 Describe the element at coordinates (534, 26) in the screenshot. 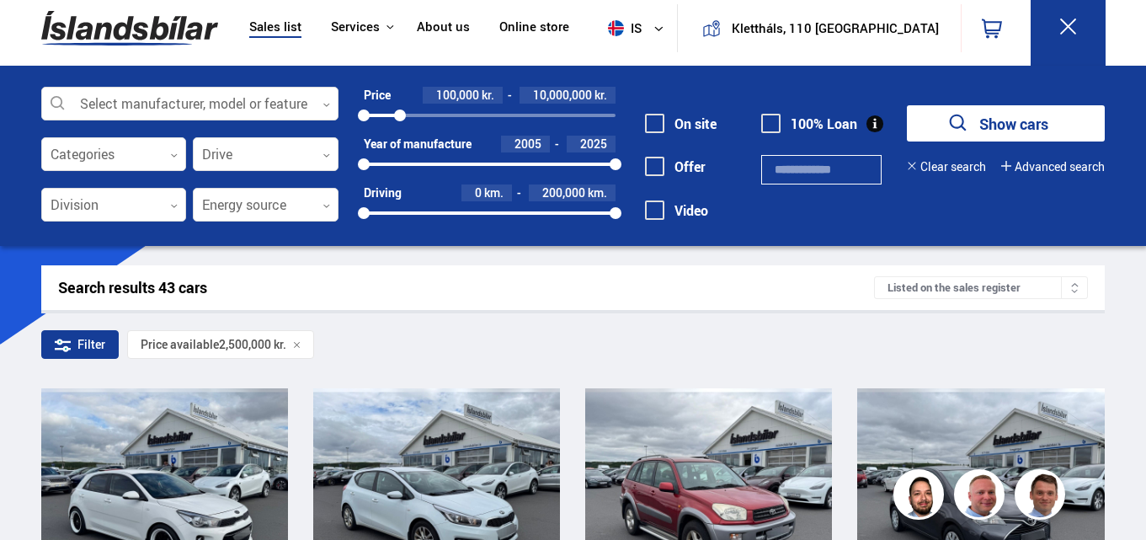

I see `font: Online store` at that location.